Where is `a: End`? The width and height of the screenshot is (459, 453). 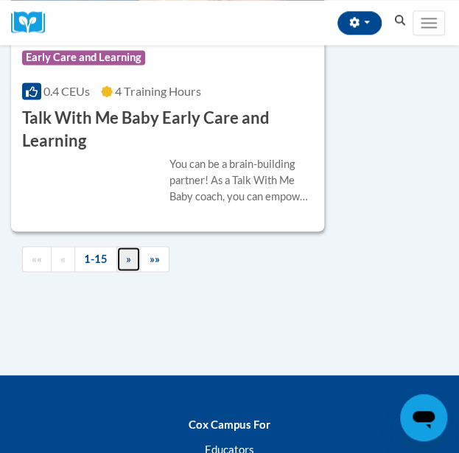 a: End is located at coordinates (155, 259).